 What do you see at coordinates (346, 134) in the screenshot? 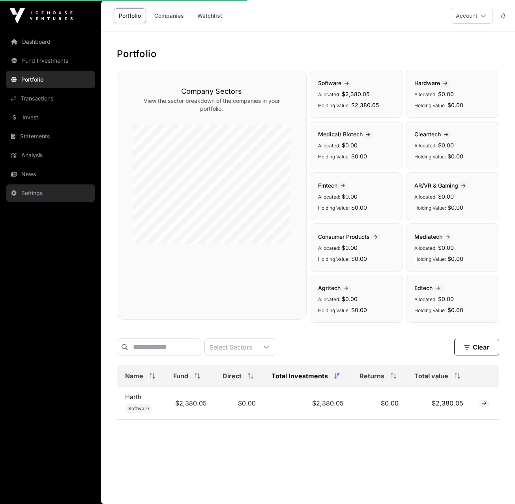
I see `span: Medical/ Biotech` at bounding box center [346, 134].